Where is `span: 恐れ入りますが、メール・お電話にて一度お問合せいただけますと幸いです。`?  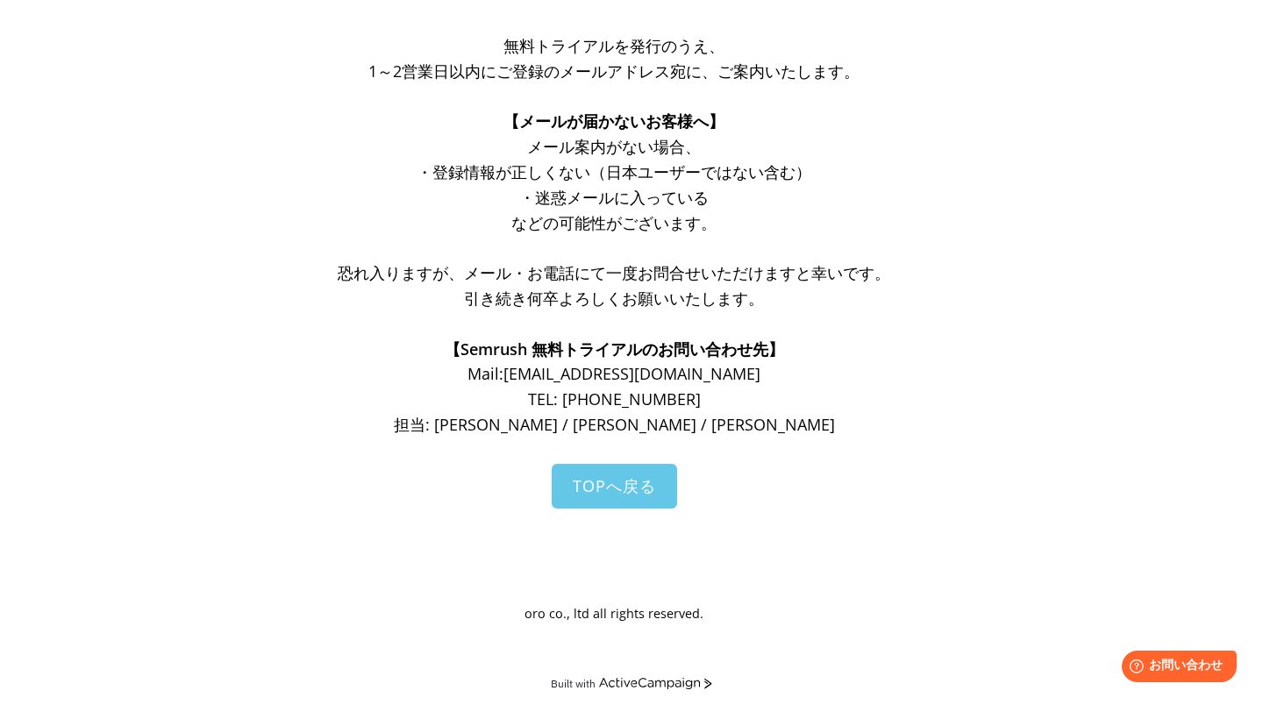 span: 恐れ入りますが、メール・お電話にて一度お問合せいただけますと幸いです。 is located at coordinates (614, 273).